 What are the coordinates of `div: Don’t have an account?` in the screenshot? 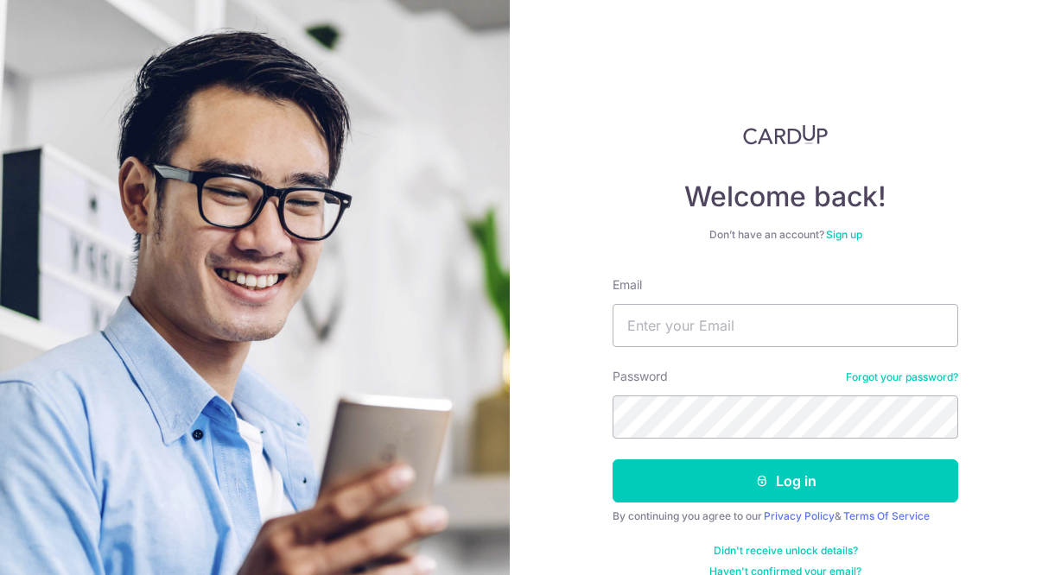 It's located at (785, 235).